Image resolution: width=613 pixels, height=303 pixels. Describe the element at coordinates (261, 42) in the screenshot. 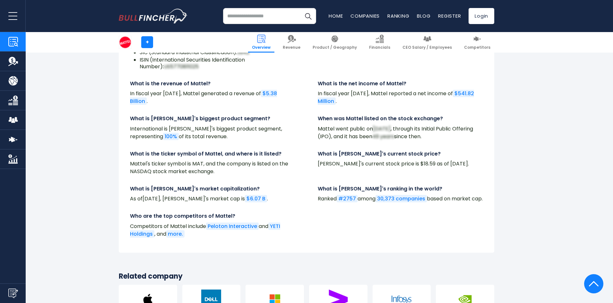

I see `a: Overview` at that location.